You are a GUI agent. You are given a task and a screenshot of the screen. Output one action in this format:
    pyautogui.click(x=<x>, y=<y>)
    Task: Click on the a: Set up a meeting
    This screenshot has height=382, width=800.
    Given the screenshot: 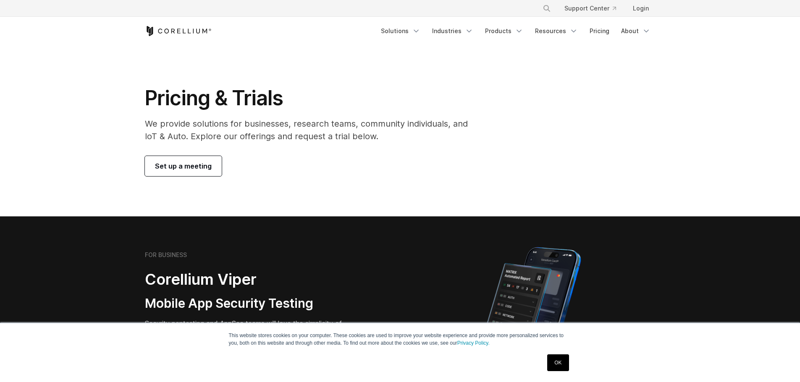 What is the action you would take?
    pyautogui.click(x=183, y=166)
    